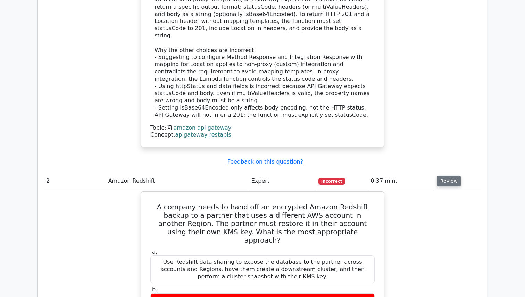 The height and width of the screenshot is (297, 525). I want to click on td: 2, so click(74, 181).